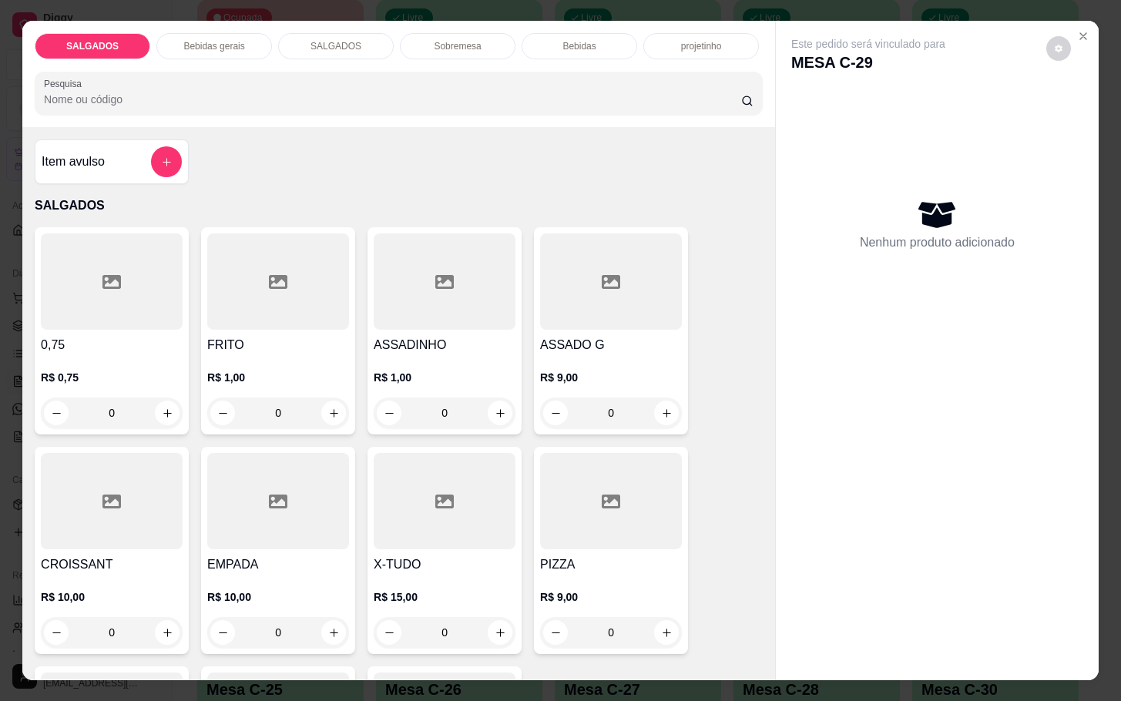 The height and width of the screenshot is (701, 1121). What do you see at coordinates (392, 99) in the screenshot?
I see `input: Pesquisa` at bounding box center [392, 99].